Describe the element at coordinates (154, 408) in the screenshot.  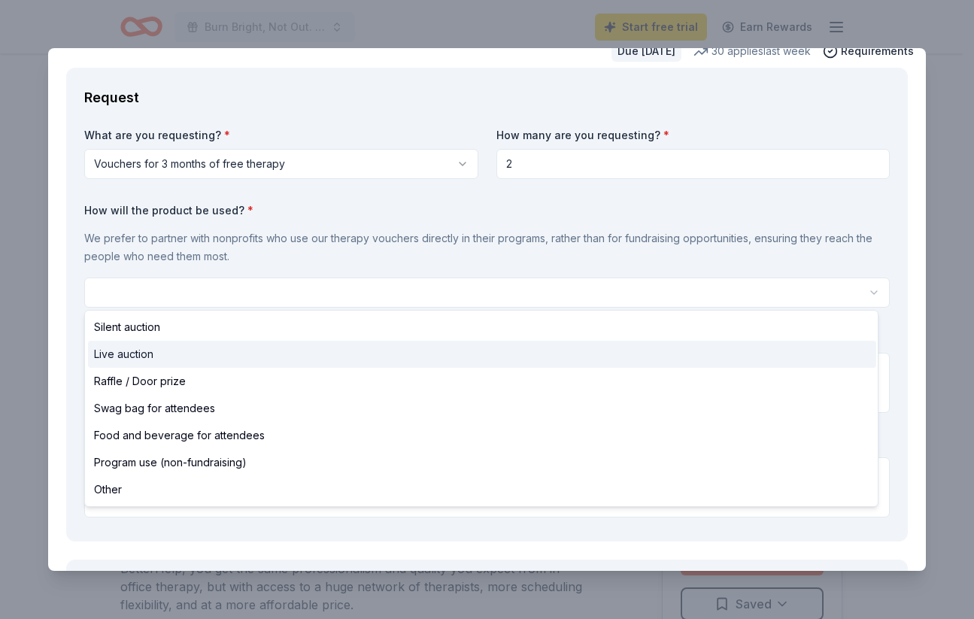
I see `span: Swag bag for attendees` at that location.